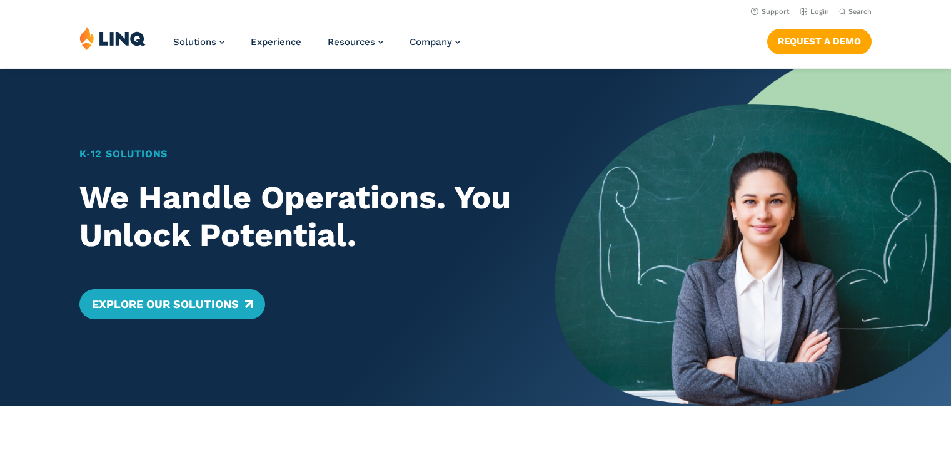 This screenshot has width=951, height=457. I want to click on img: Home Banner, so click(753, 237).